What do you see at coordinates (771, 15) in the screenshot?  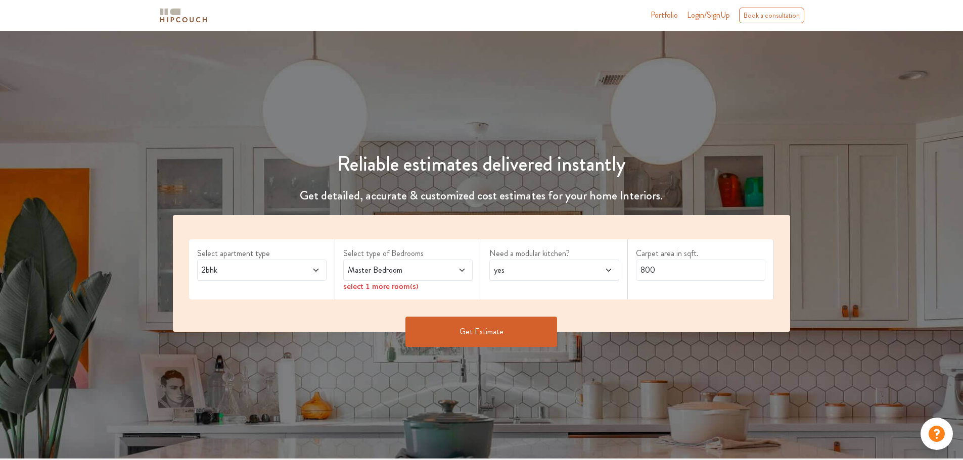 I see `div: Book a consultation` at bounding box center [771, 15].